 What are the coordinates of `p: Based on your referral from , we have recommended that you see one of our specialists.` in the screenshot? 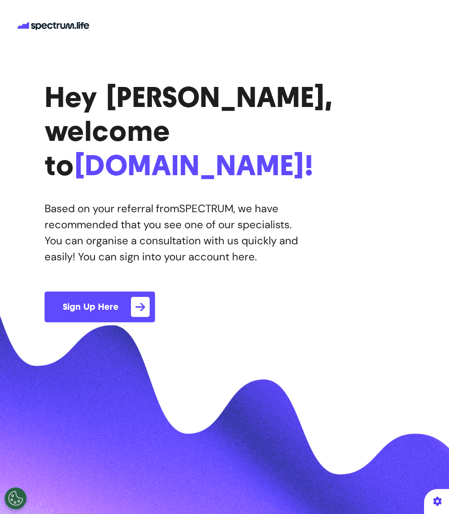 It's located at (183, 217).